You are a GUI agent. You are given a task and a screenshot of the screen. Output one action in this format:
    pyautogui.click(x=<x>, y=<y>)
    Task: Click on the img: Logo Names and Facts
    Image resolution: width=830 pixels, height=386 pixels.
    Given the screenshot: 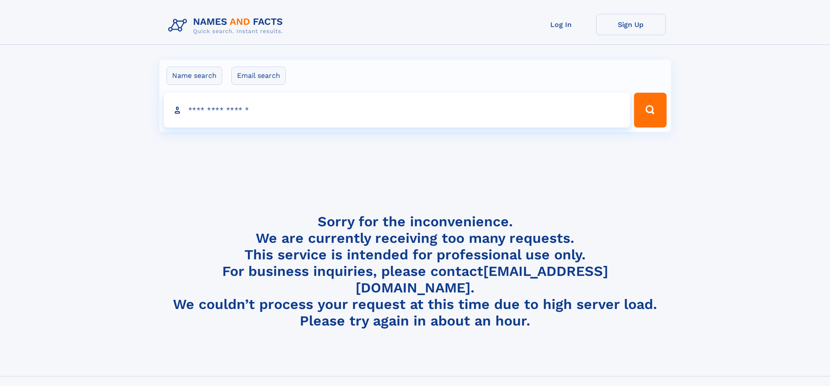 What is the action you would take?
    pyautogui.click(x=227, y=26)
    